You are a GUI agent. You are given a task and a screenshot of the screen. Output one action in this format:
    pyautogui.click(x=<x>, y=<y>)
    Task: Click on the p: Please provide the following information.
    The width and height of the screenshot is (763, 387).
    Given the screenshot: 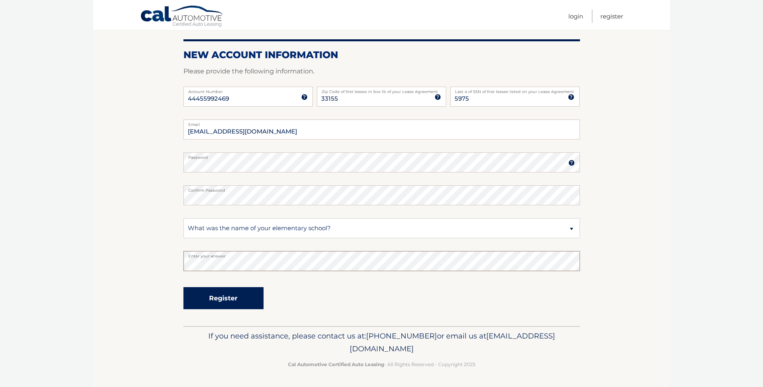 What is the action you would take?
    pyautogui.click(x=382, y=71)
    